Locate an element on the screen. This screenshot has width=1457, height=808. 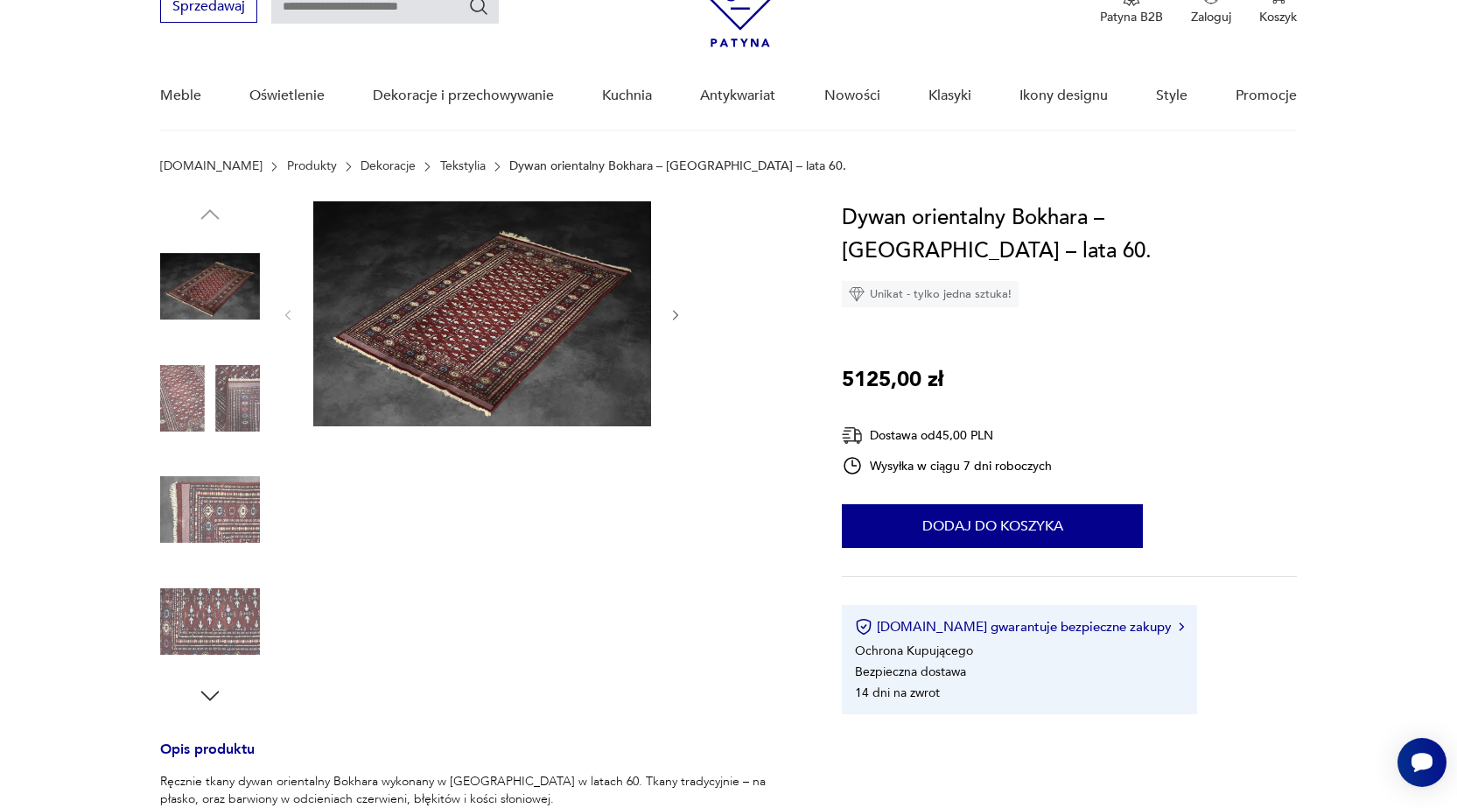
button: Dodaj do koszyka is located at coordinates (992, 526).